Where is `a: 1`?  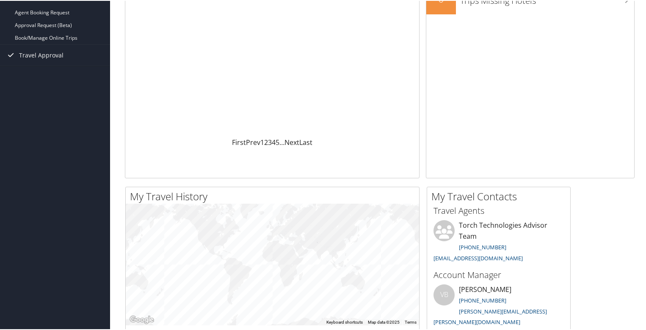
a: 1 is located at coordinates (262, 142).